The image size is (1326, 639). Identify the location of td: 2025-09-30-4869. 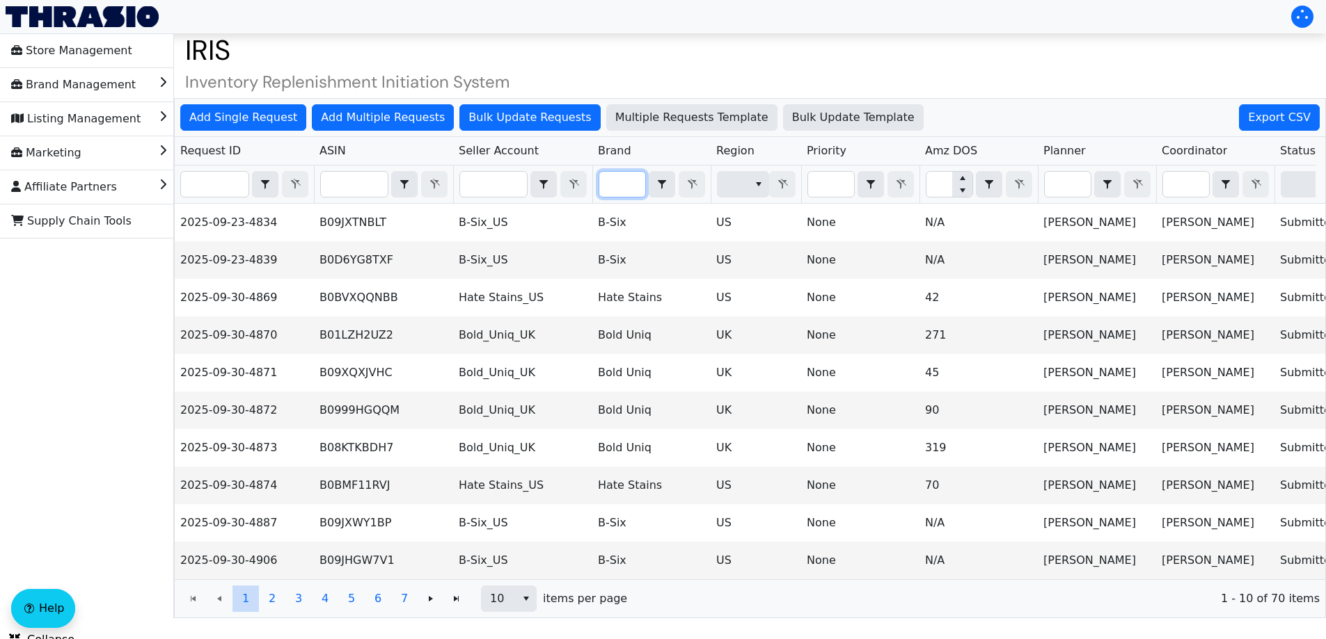
(244, 298).